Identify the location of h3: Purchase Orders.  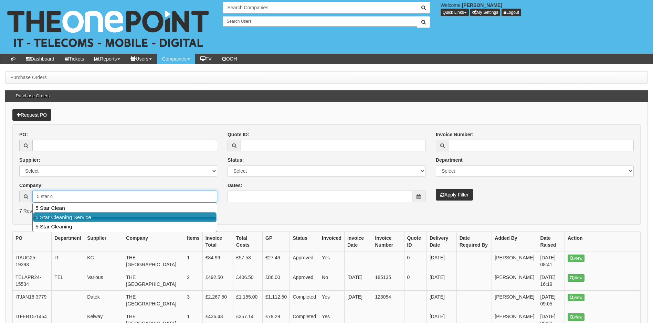
(33, 96).